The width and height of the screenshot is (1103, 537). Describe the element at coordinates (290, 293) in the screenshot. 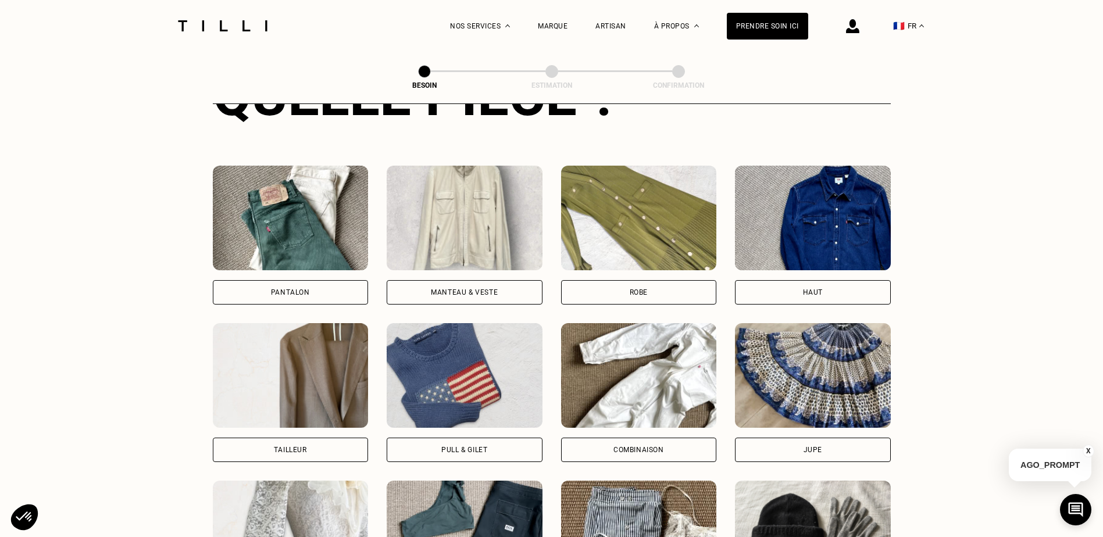

I see `div: Pantalon` at that location.